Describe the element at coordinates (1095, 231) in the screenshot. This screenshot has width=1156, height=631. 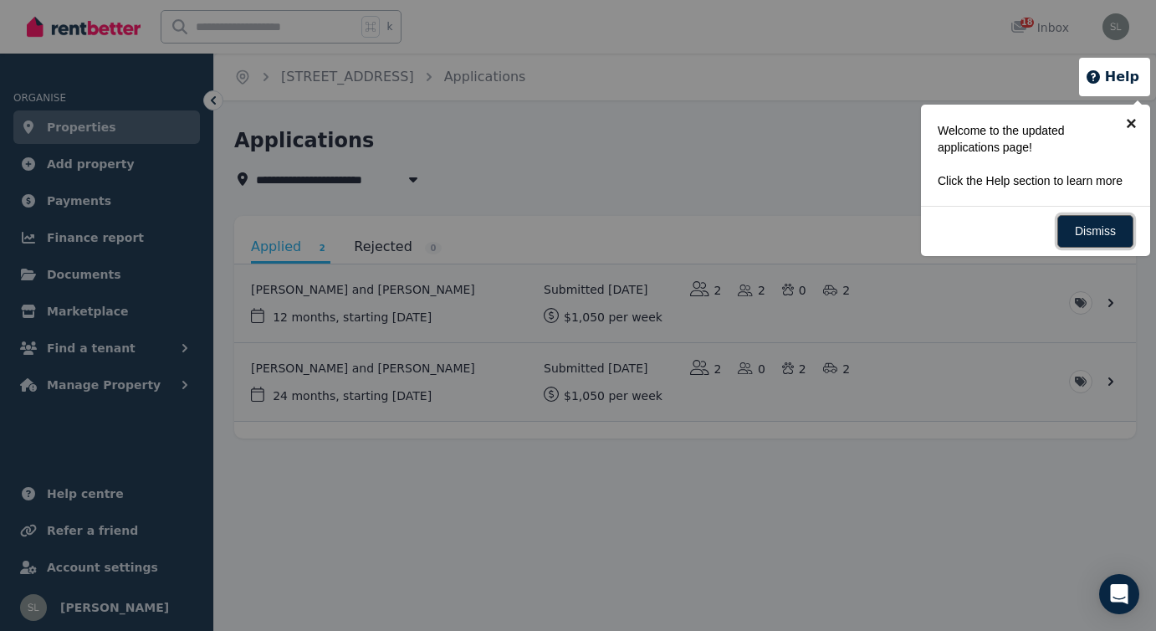
I see `a: Dismiss` at that location.